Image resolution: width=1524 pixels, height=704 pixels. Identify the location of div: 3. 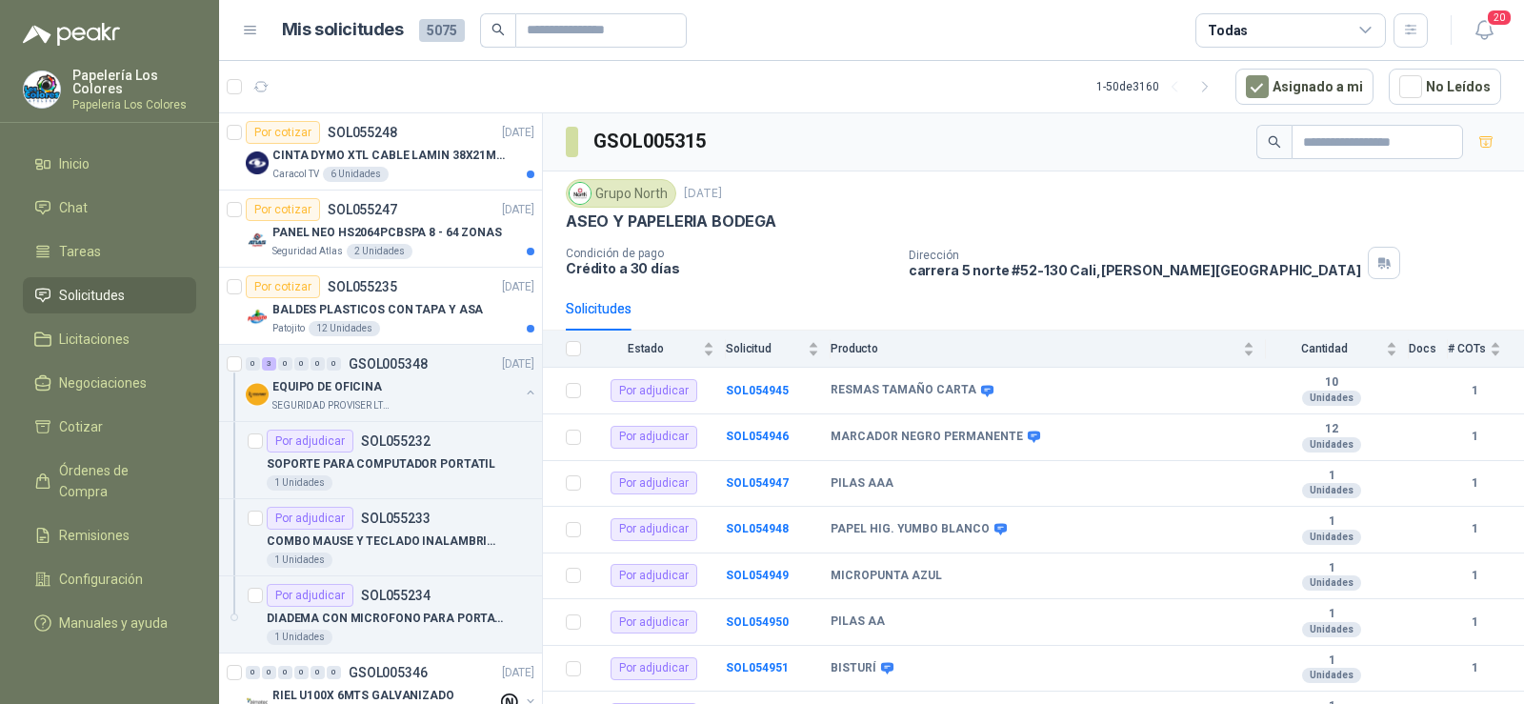
(269, 364).